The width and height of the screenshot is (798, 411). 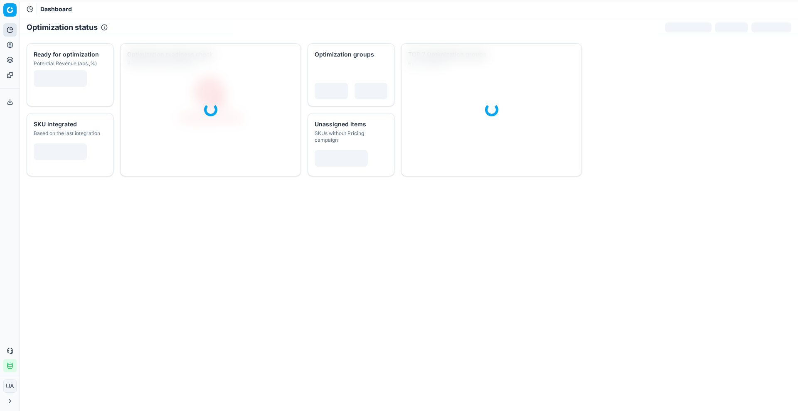 I want to click on span: Dashboard, so click(x=56, y=9).